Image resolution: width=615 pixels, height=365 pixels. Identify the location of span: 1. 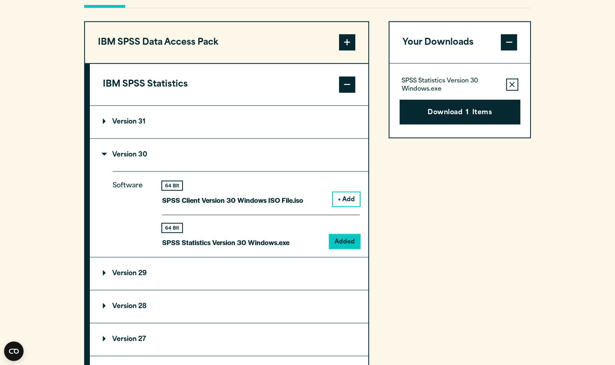
(467, 113).